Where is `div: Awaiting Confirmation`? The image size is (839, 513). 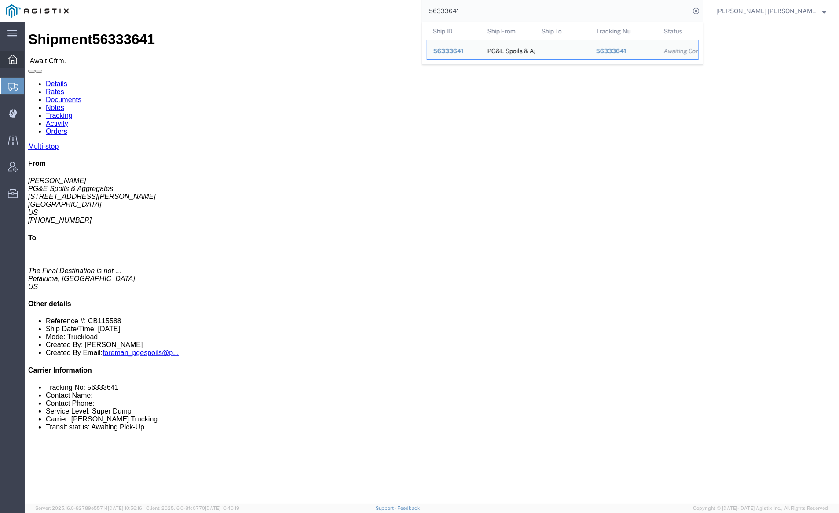
div: Awaiting Confirmation is located at coordinates (678, 51).